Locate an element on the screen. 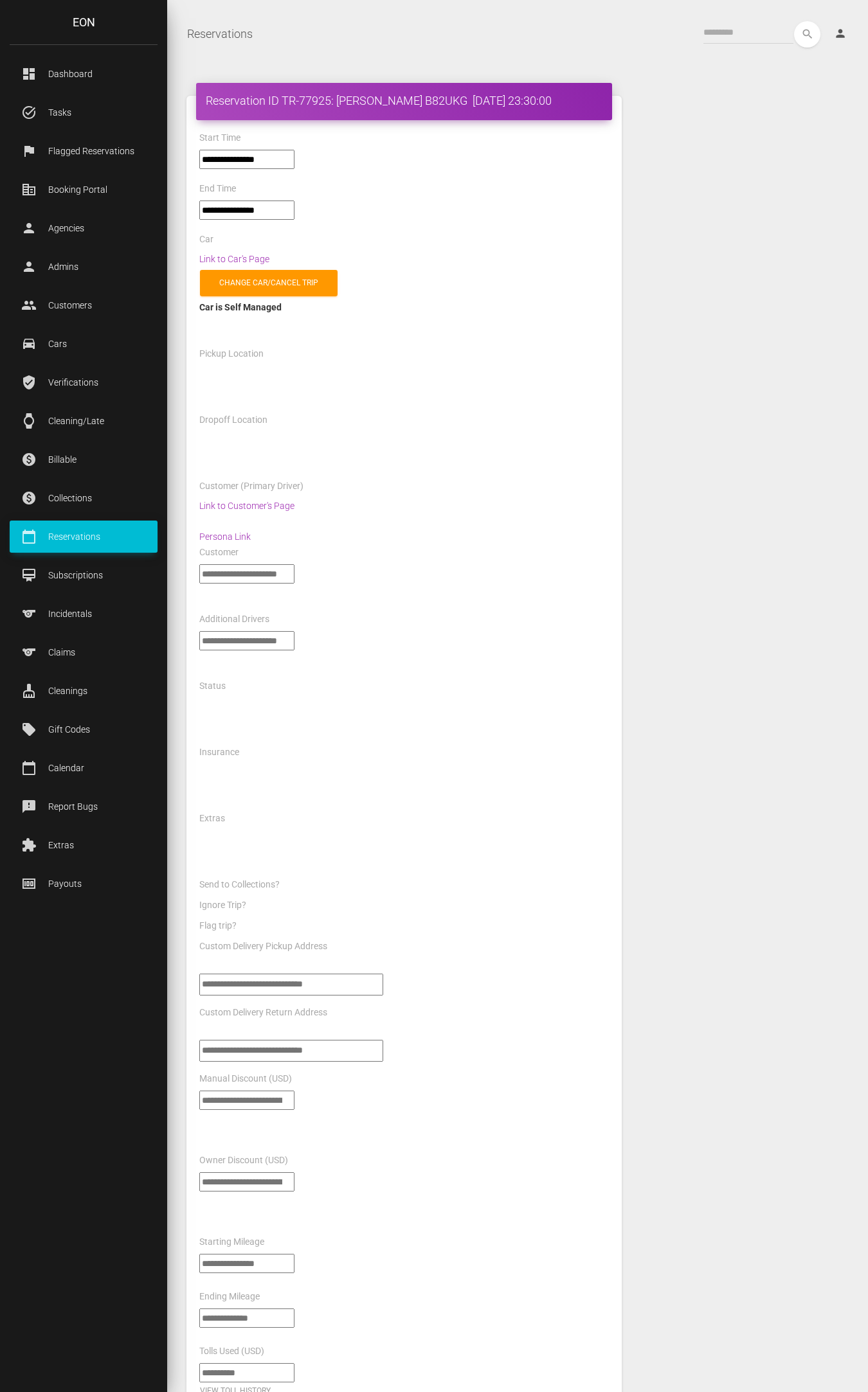 Image resolution: width=868 pixels, height=1392 pixels. a: flag Flagged Reservations is located at coordinates (84, 151).